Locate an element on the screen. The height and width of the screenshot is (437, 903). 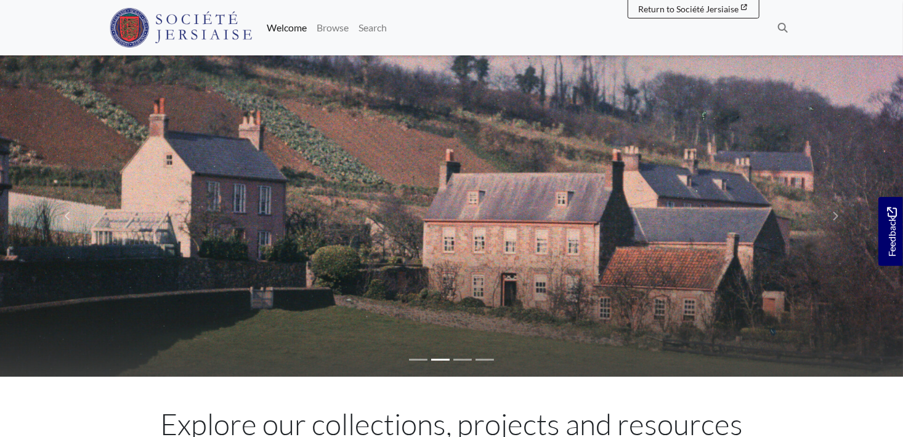
a: Société Jersiaise logo is located at coordinates (181, 28).